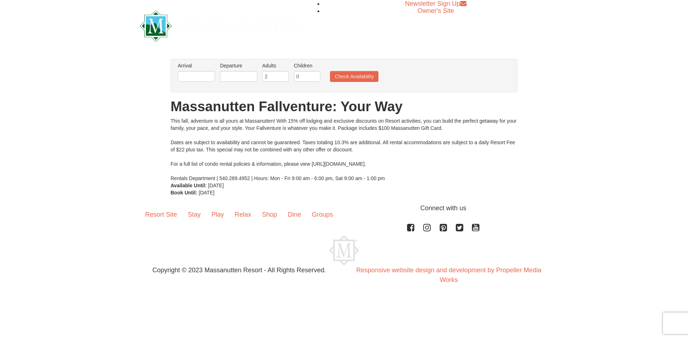  I want to click on a: Responsive website design and development by Propeller Media Works, so click(449, 275).